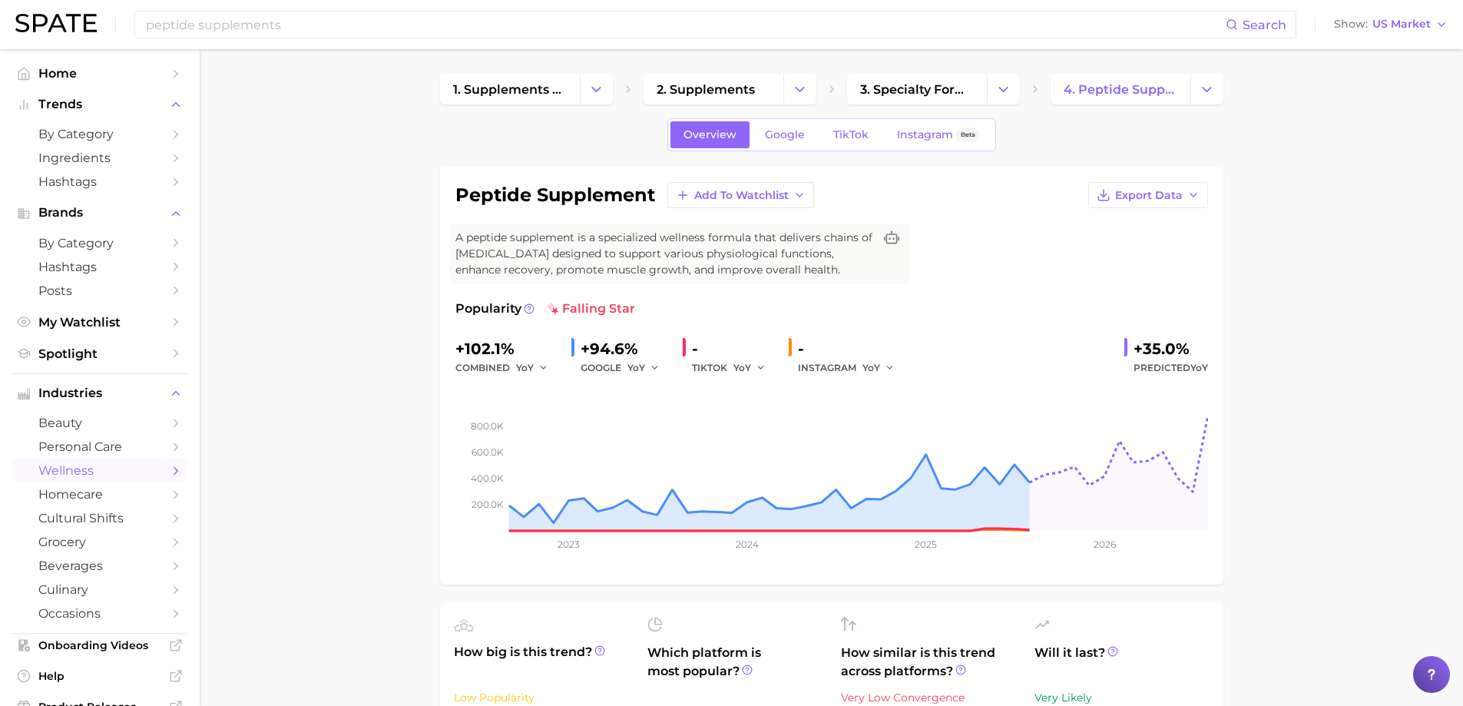 The image size is (1463, 706). What do you see at coordinates (1120, 89) in the screenshot?
I see `span: 4. peptide supplement` at bounding box center [1120, 89].